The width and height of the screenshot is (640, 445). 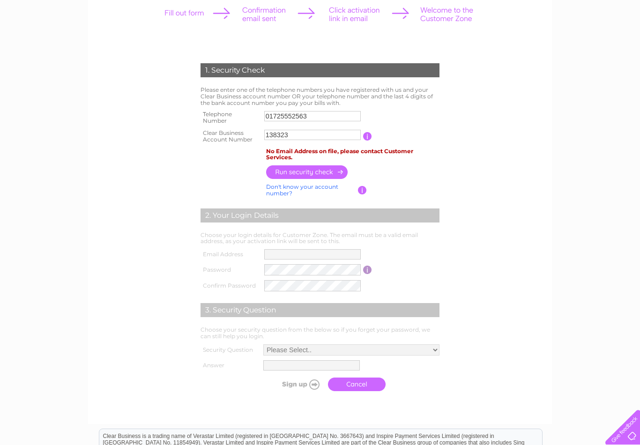 What do you see at coordinates (230, 254) in the screenshot?
I see `th: Email Address` at bounding box center [230, 254].